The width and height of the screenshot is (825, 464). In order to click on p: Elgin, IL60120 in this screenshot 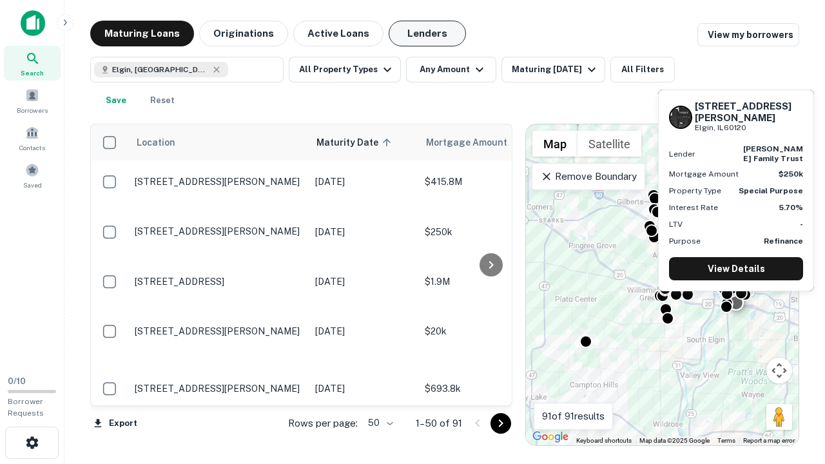, I will do `click(749, 128)`.